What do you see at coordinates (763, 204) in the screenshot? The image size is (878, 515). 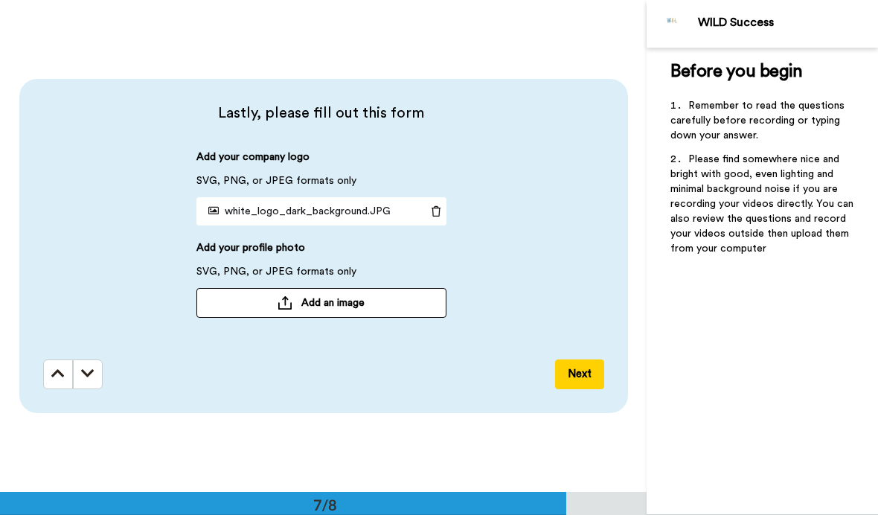 I see `span: Please find somewhere nice and bright with good, even lighting and minimal background noise if yo...` at bounding box center [763, 204].